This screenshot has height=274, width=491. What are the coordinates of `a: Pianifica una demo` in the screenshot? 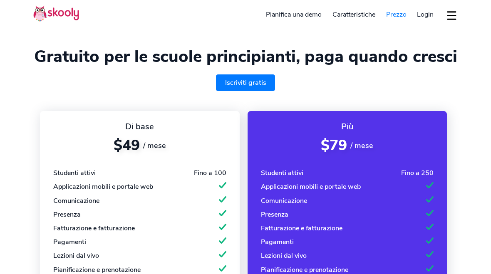 It's located at (294, 15).